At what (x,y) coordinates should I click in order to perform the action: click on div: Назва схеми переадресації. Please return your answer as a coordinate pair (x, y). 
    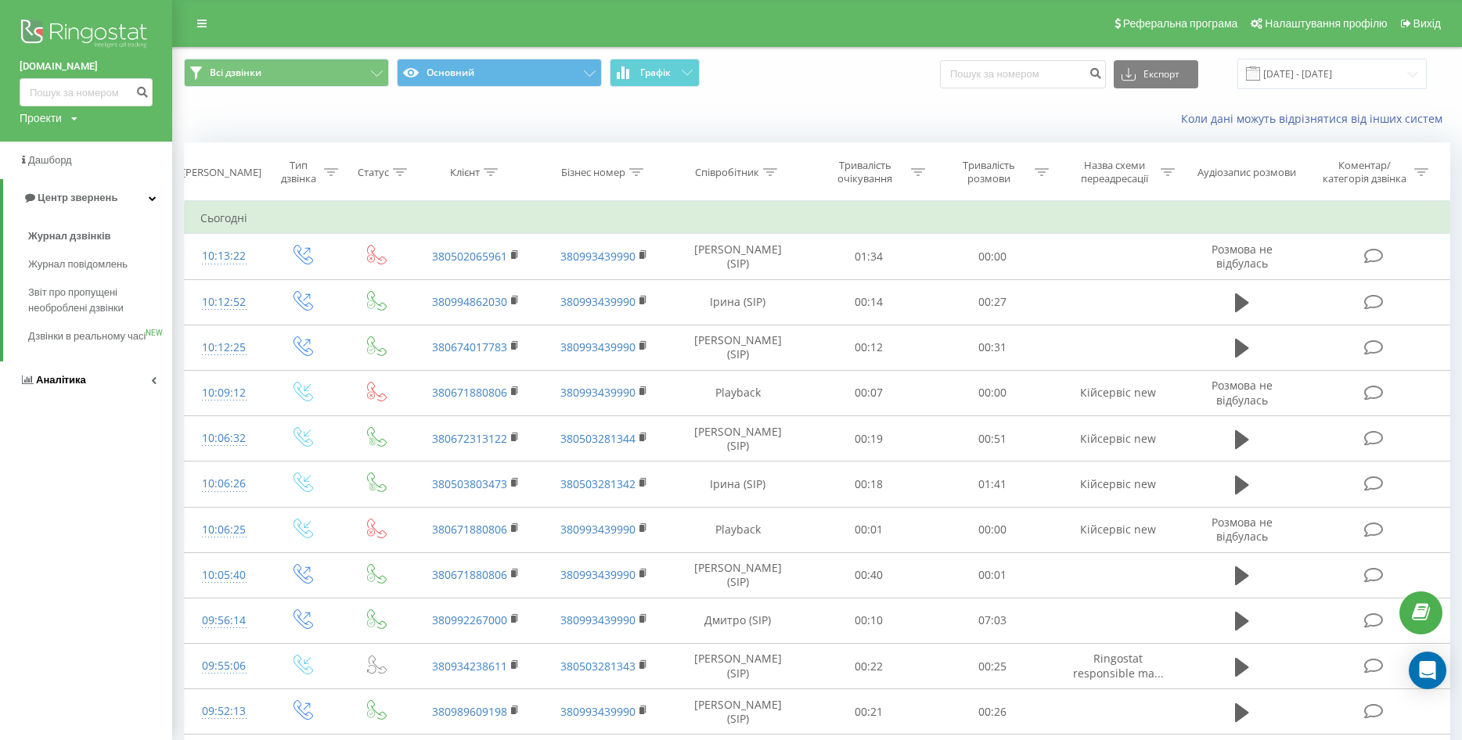
    Looking at the image, I should click on (1114, 172).